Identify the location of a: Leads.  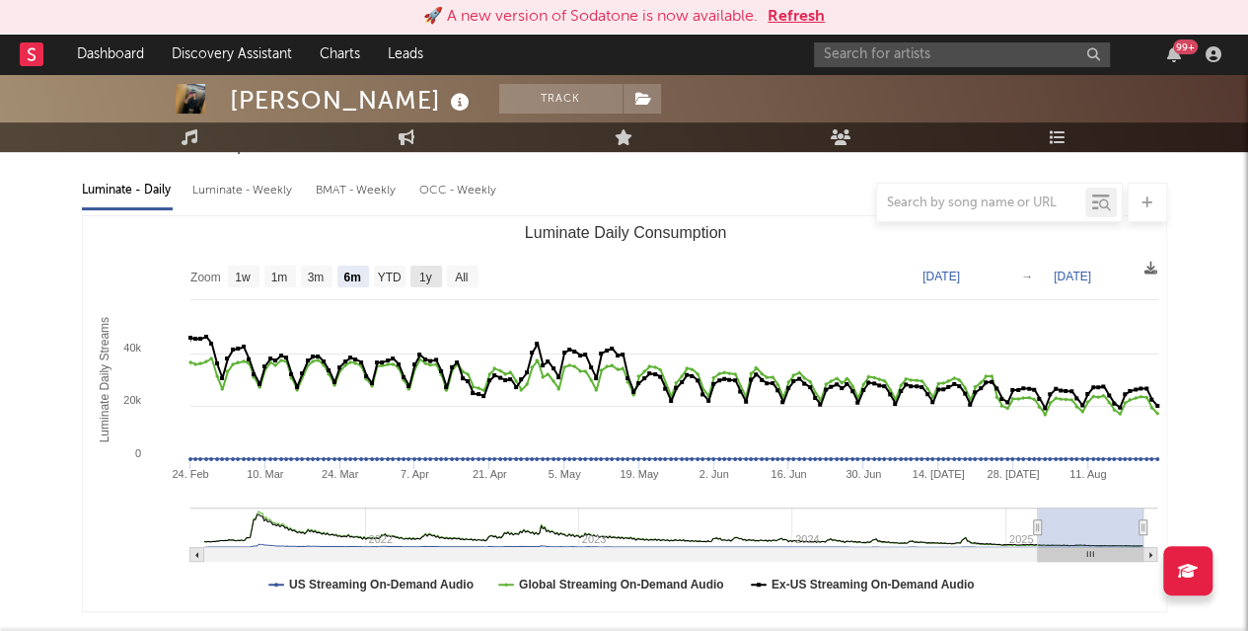
(406, 54).